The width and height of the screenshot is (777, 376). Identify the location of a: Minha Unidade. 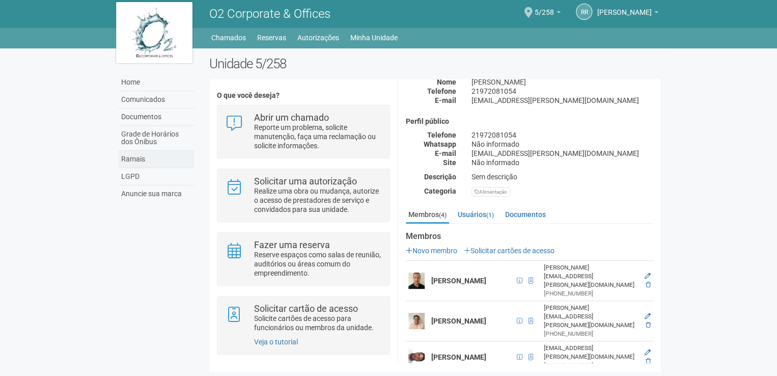
(374, 38).